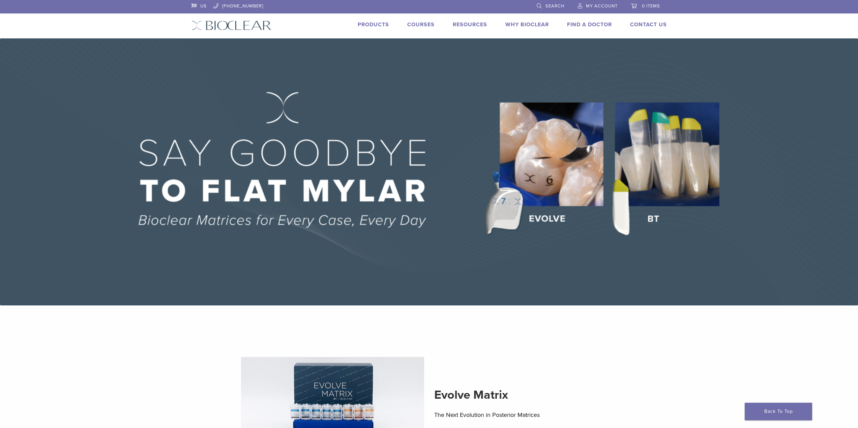 This screenshot has height=428, width=858. What do you see at coordinates (589, 25) in the screenshot?
I see `a: Find A Doctor` at bounding box center [589, 25].